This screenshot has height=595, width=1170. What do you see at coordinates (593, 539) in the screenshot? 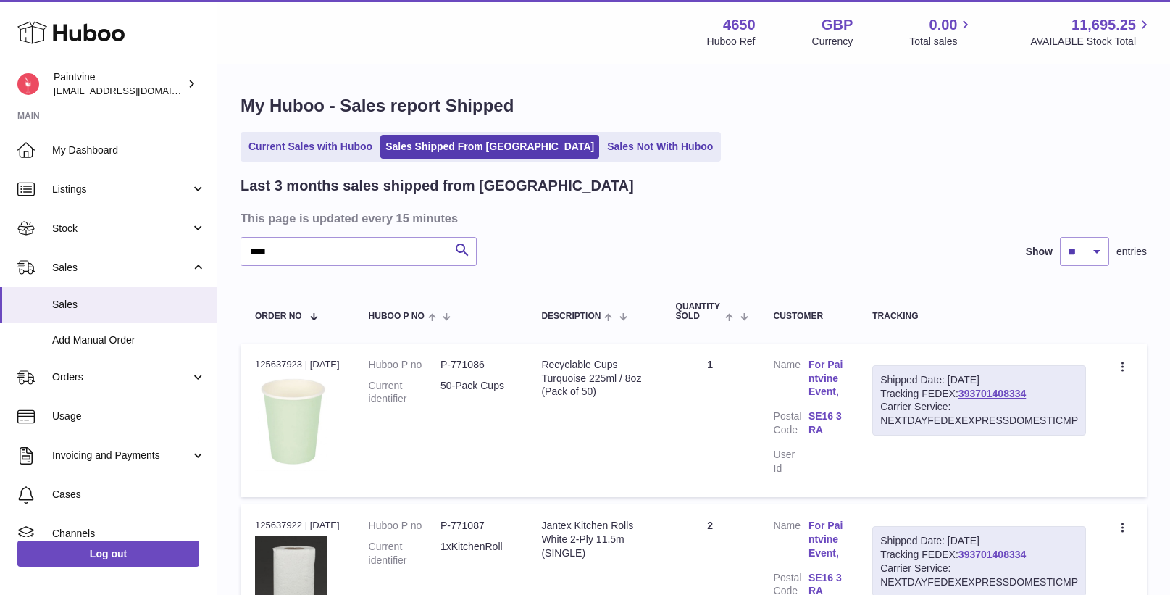
I see `div: Jantex Kitchen Rolls White 2-Ply 11.5m (SINGLE)` at bounding box center [593, 539].